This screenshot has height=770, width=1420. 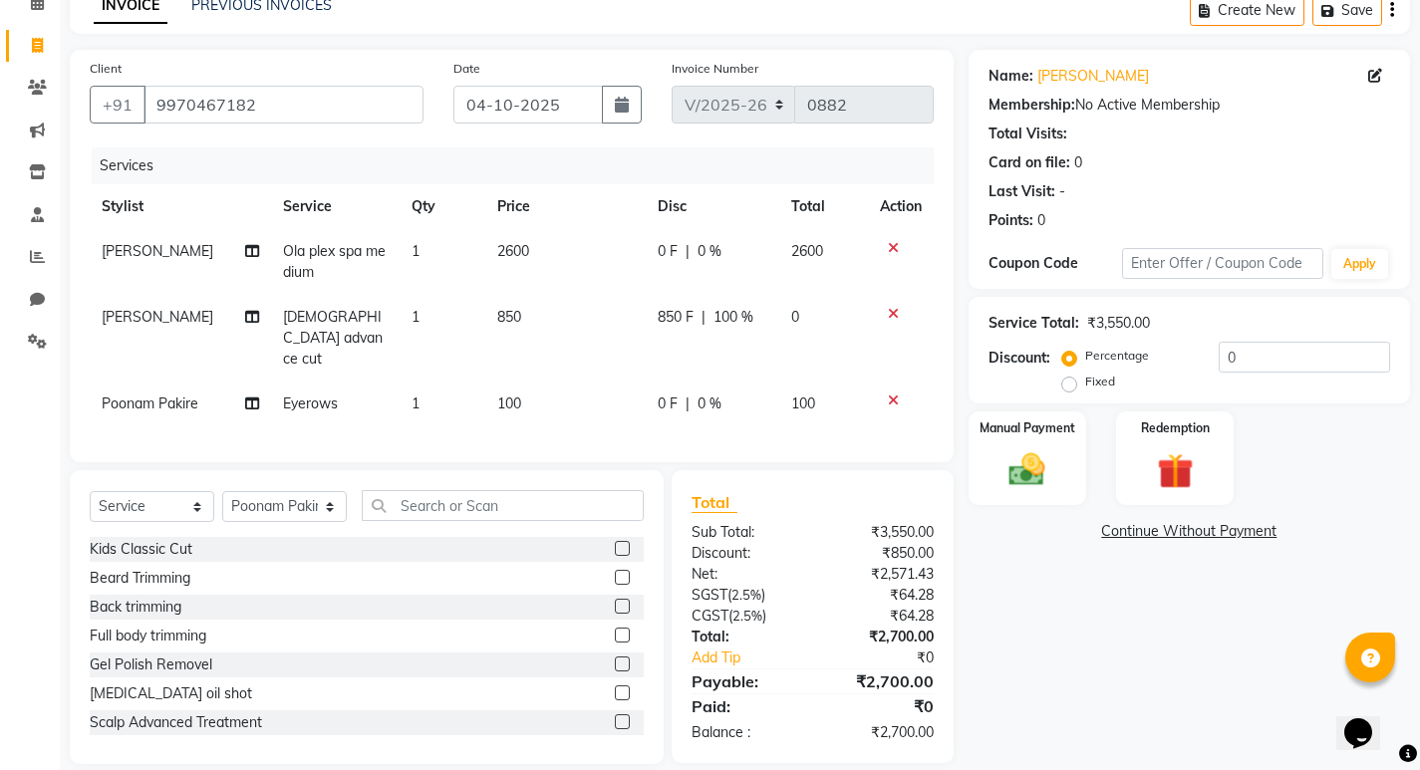 I want to click on th: Total, so click(x=823, y=206).